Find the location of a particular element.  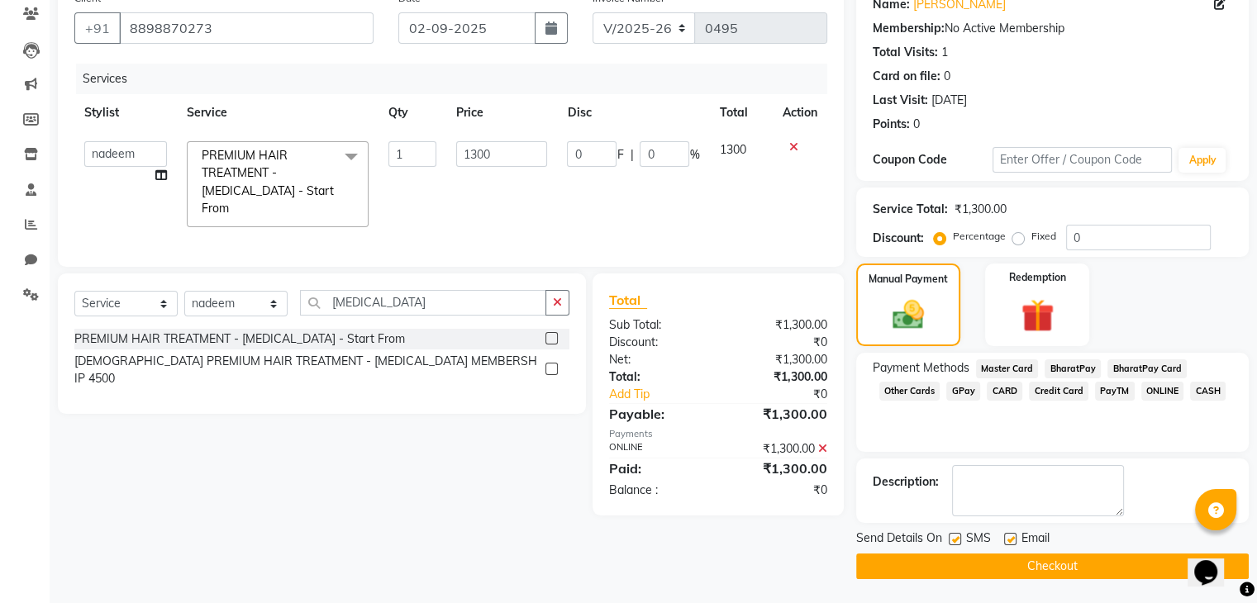

th: Qty is located at coordinates (413, 112).